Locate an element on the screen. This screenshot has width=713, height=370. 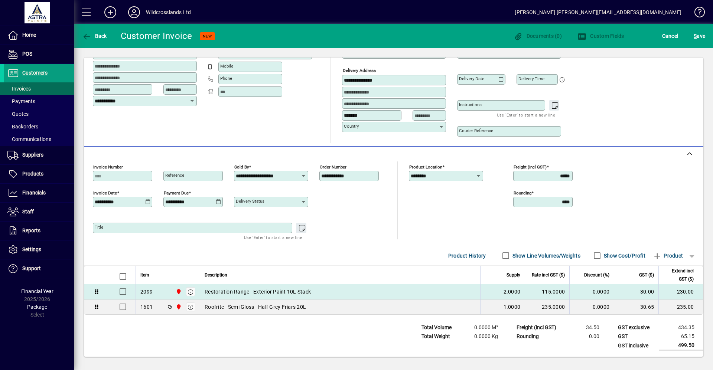
span: Product History is located at coordinates (467, 256).